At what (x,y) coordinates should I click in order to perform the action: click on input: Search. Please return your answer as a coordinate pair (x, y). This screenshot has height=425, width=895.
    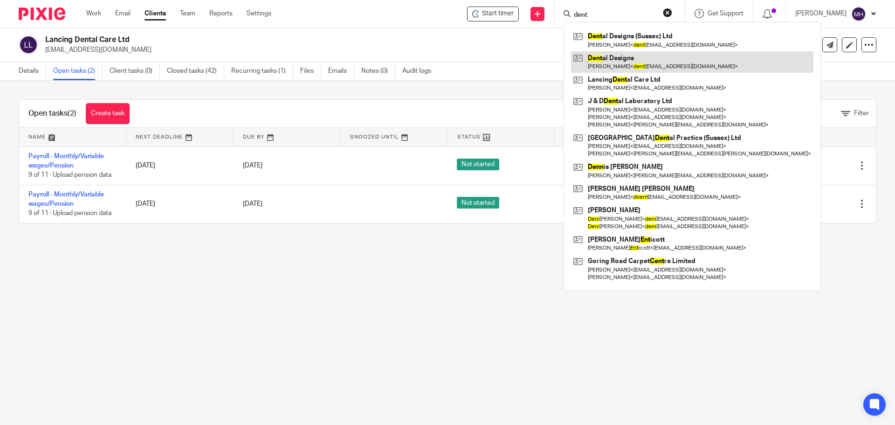
    Looking at the image, I should click on (615, 15).